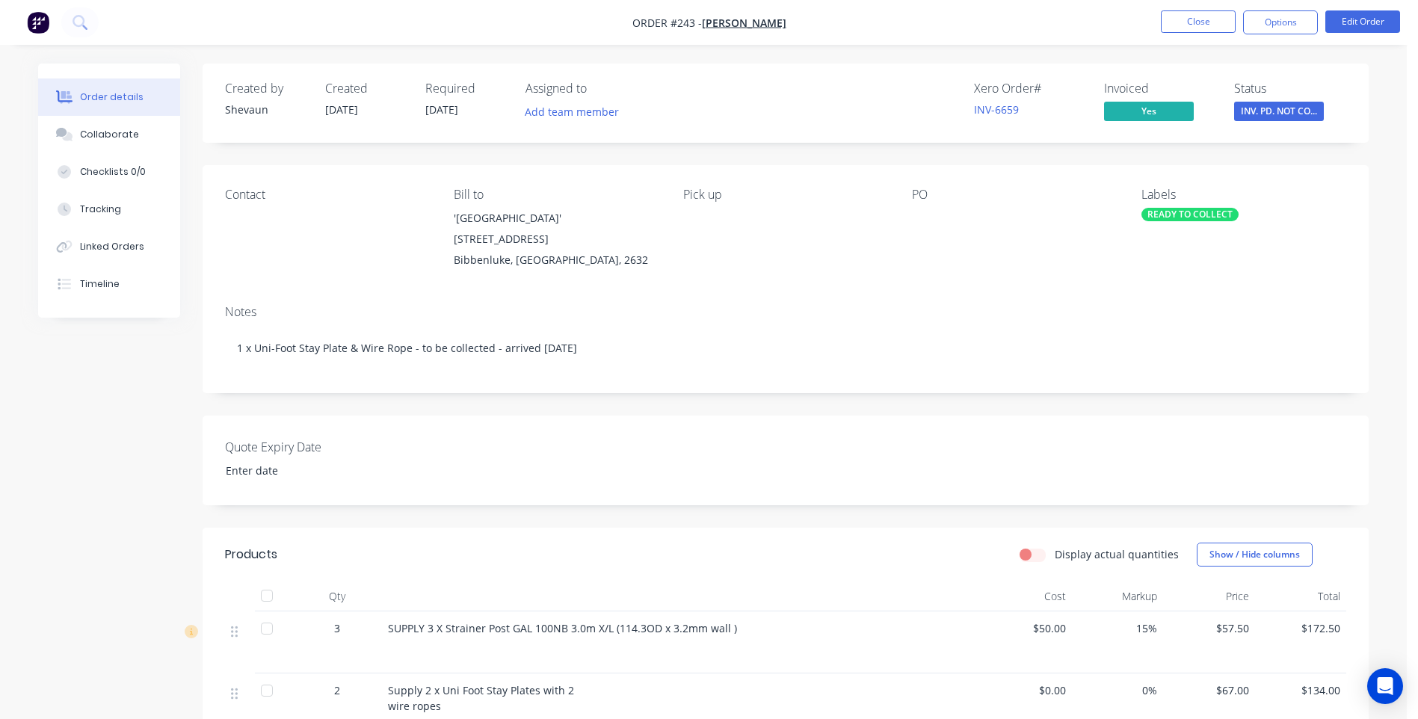  Describe the element at coordinates (786, 194) in the screenshot. I see `div: Pick up` at that location.